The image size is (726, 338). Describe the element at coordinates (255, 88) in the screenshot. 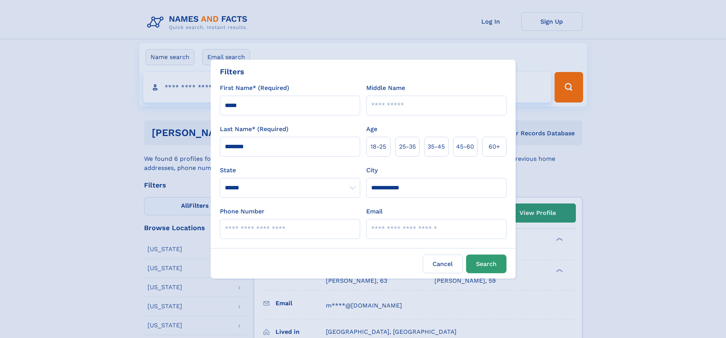

I see `label: First Name* (Required)` at that location.